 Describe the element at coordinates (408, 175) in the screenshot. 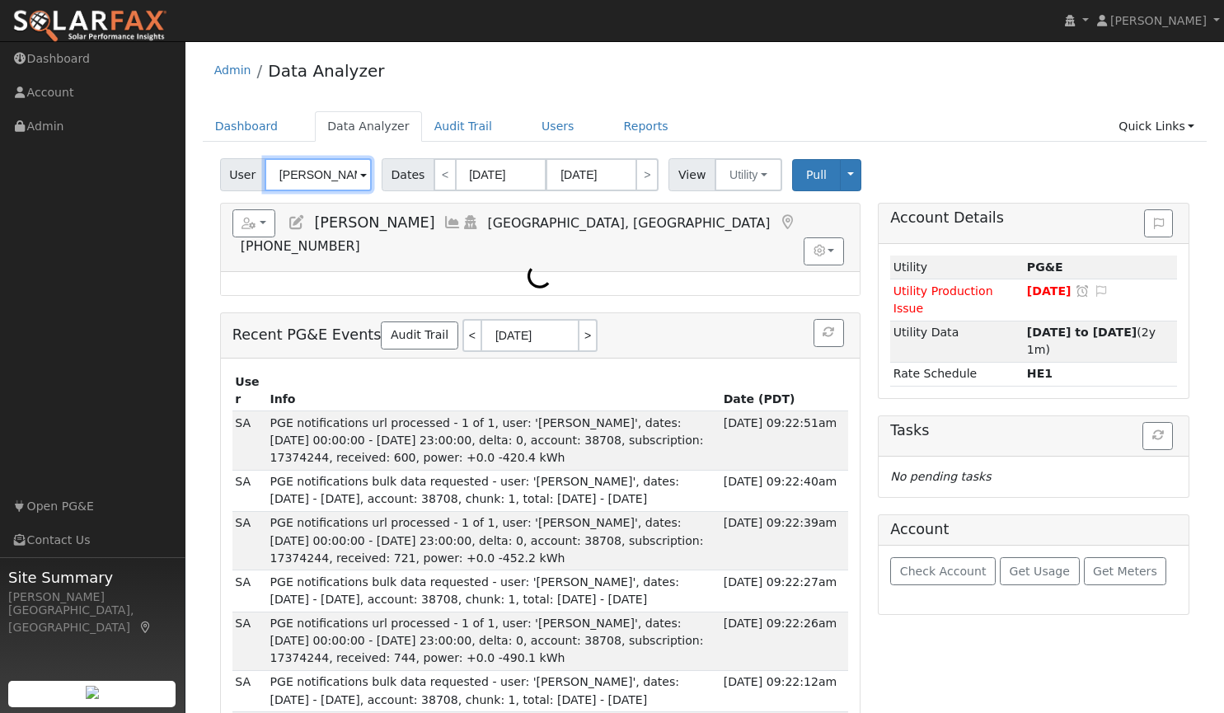

I see `span: Dates` at that location.